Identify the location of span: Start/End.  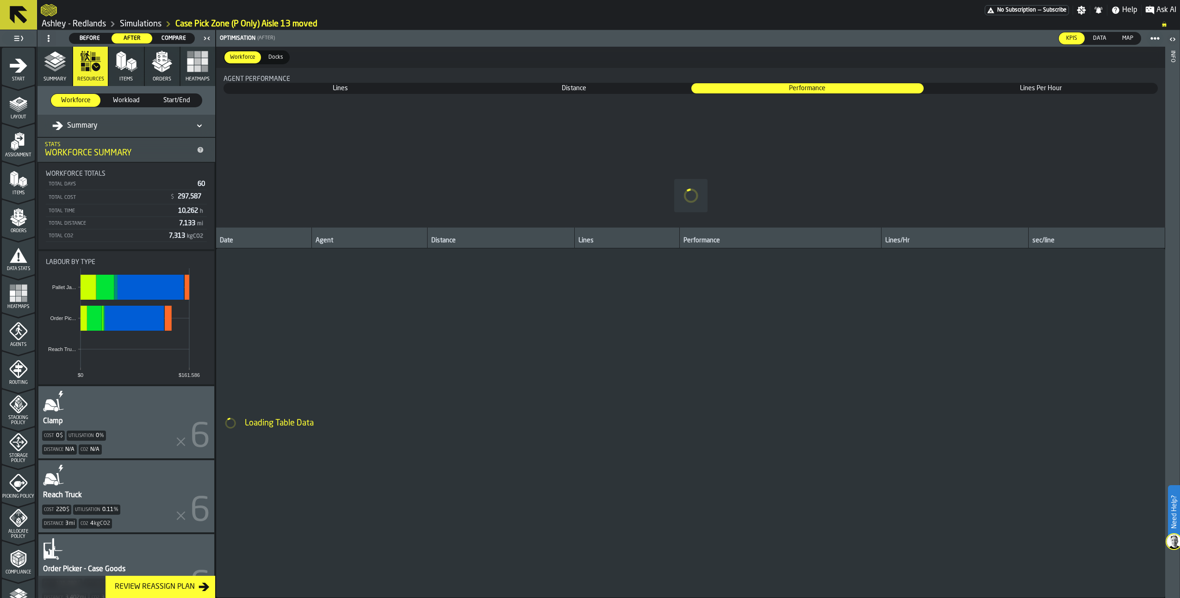
(177, 100).